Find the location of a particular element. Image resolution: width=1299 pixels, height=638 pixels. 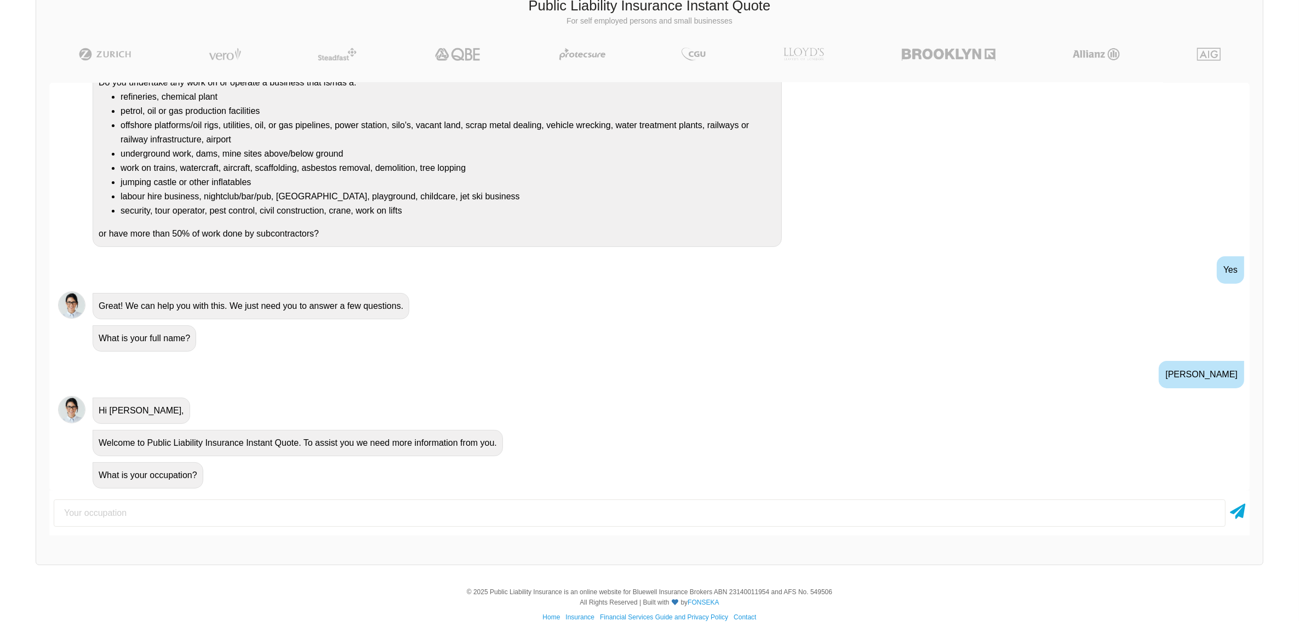

div: What is your occupation? is located at coordinates (148, 476).